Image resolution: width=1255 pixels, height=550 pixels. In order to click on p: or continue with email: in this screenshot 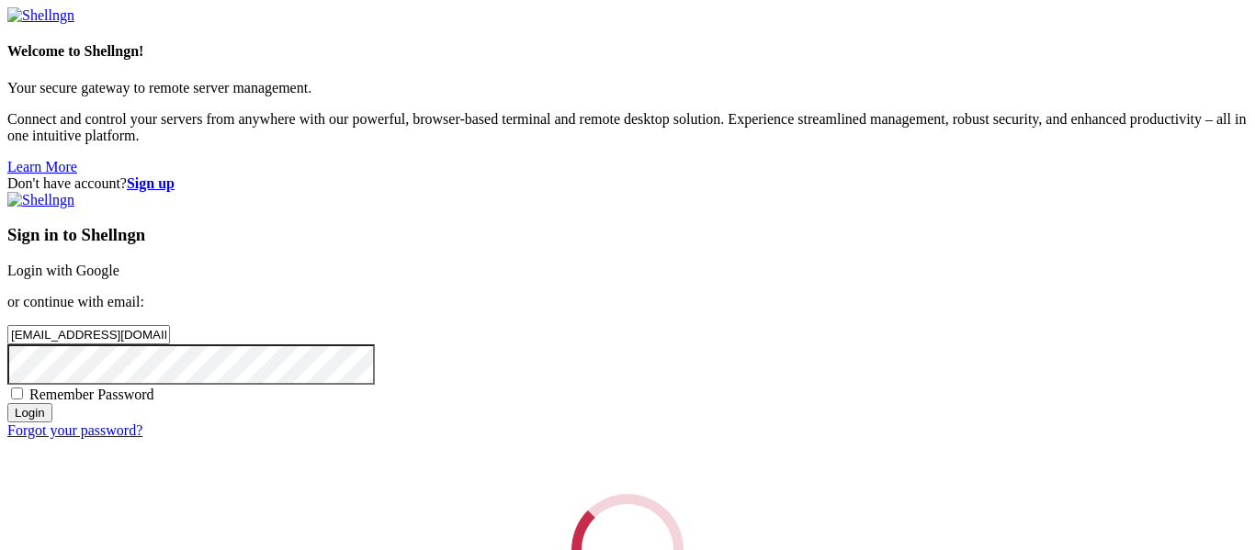, I will do `click(627, 302)`.